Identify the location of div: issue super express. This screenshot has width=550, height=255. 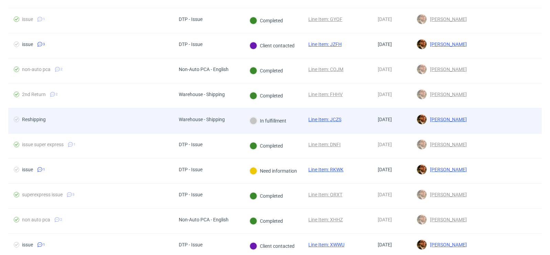
(43, 145).